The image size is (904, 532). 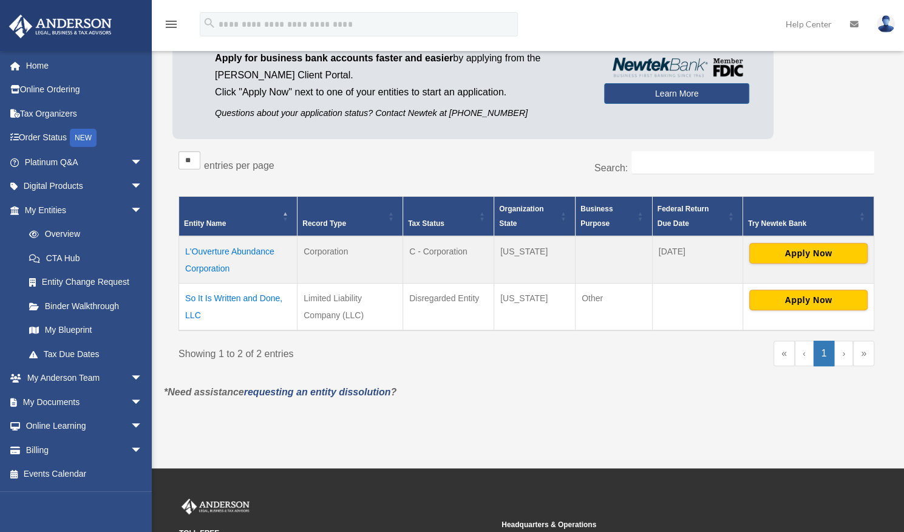 I want to click on label: Search:, so click(x=611, y=168).